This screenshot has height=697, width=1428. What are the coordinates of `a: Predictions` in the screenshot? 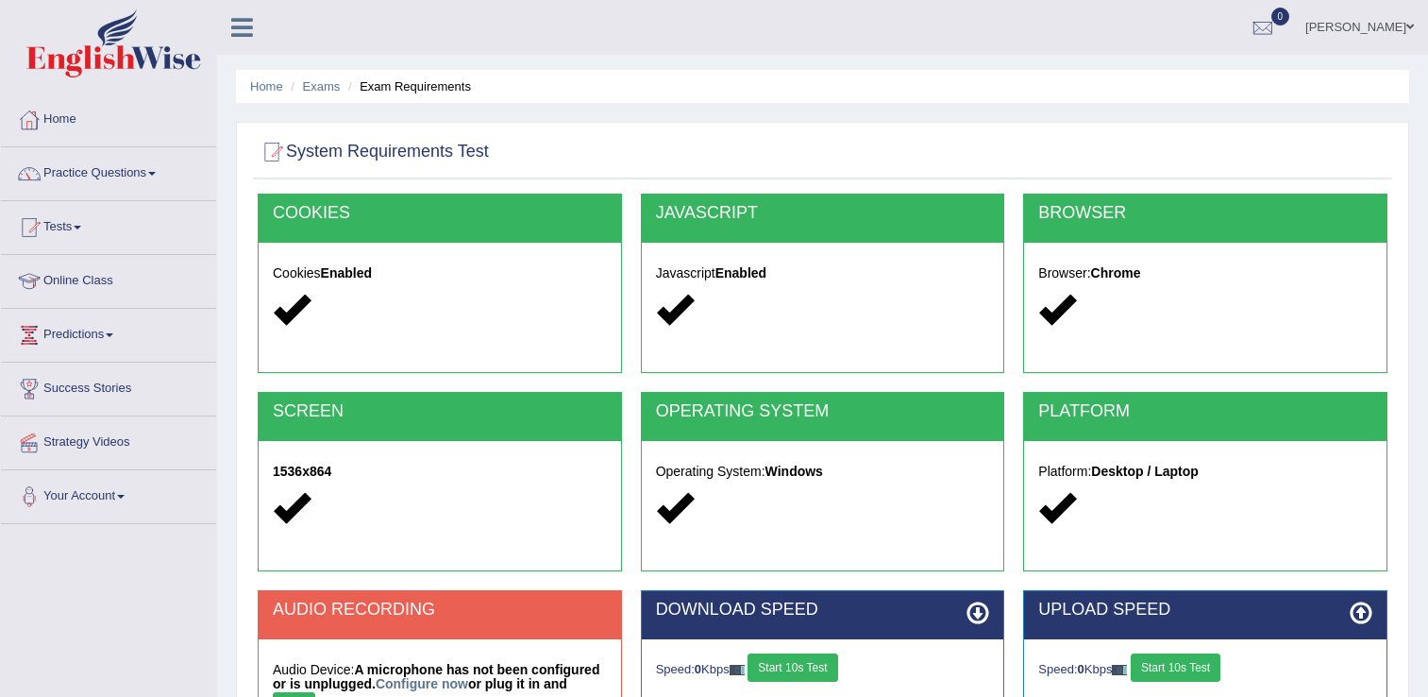 It's located at (109, 332).